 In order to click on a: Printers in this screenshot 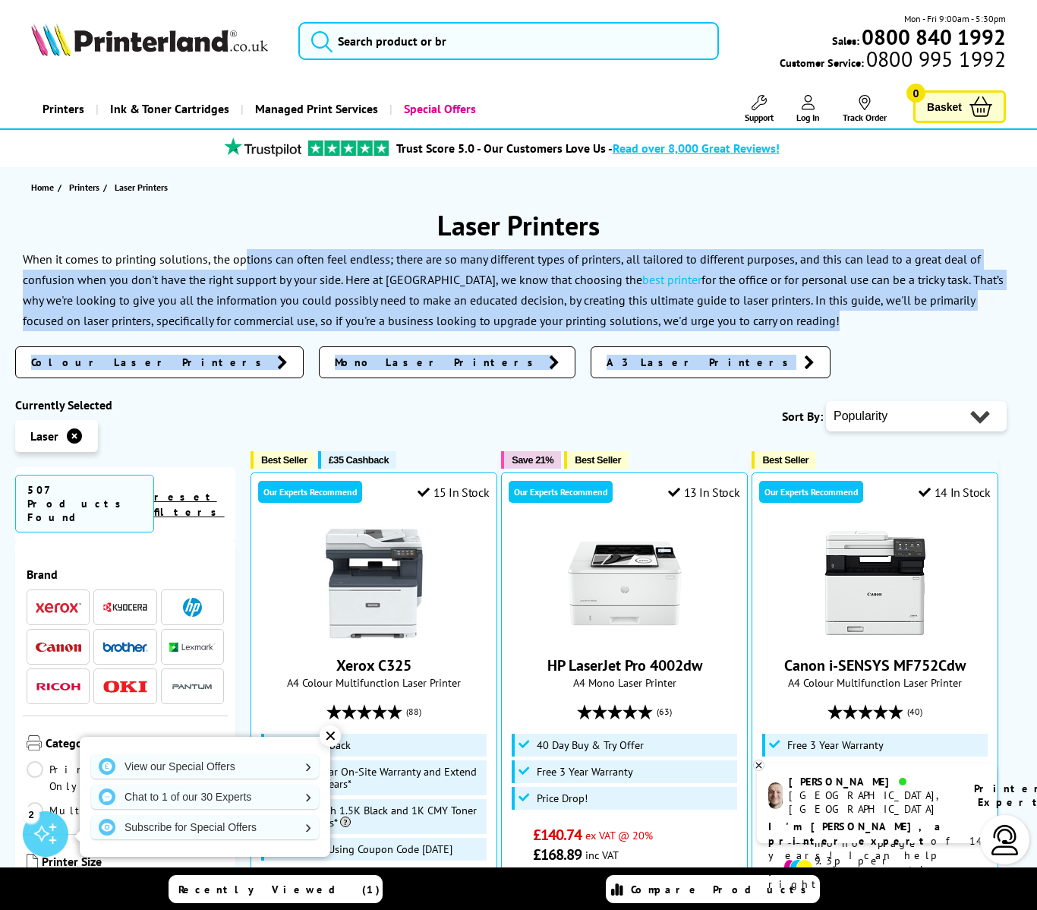, I will do `click(86, 187)`.